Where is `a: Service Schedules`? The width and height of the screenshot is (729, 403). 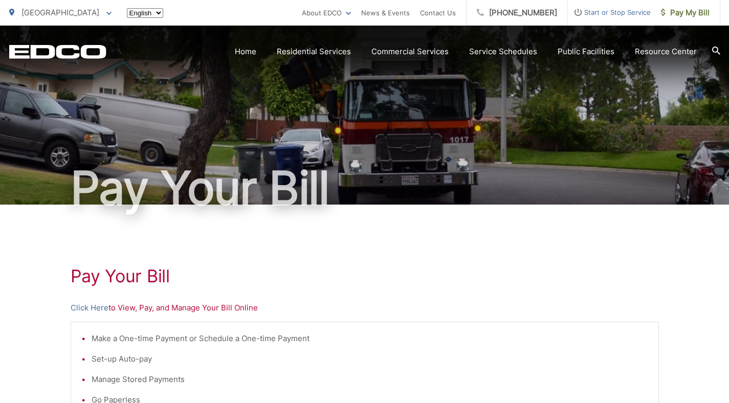
a: Service Schedules is located at coordinates (503, 52).